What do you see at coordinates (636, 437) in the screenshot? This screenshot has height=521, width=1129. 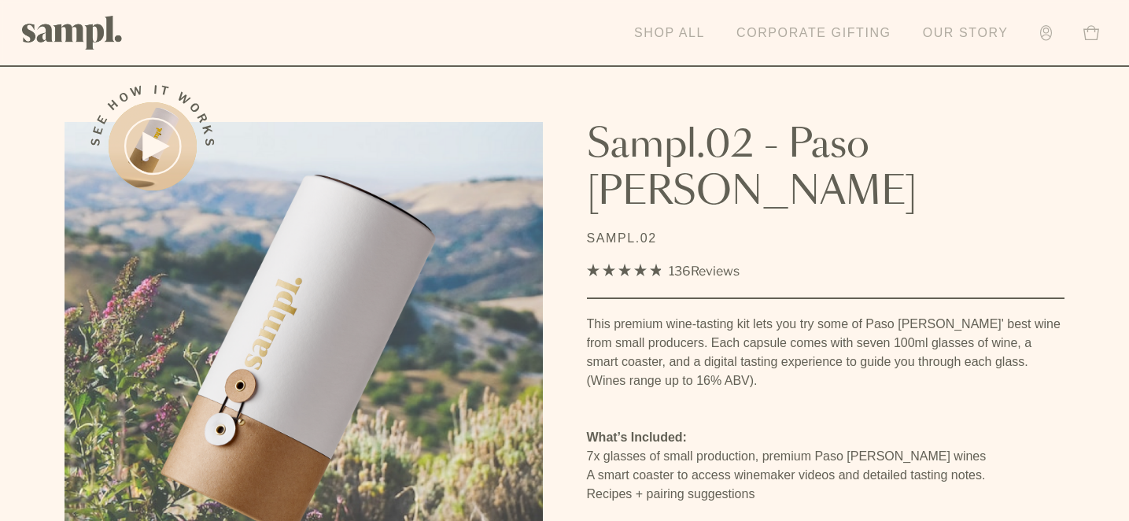 I see `strong: What’s Included:` at bounding box center [636, 437].